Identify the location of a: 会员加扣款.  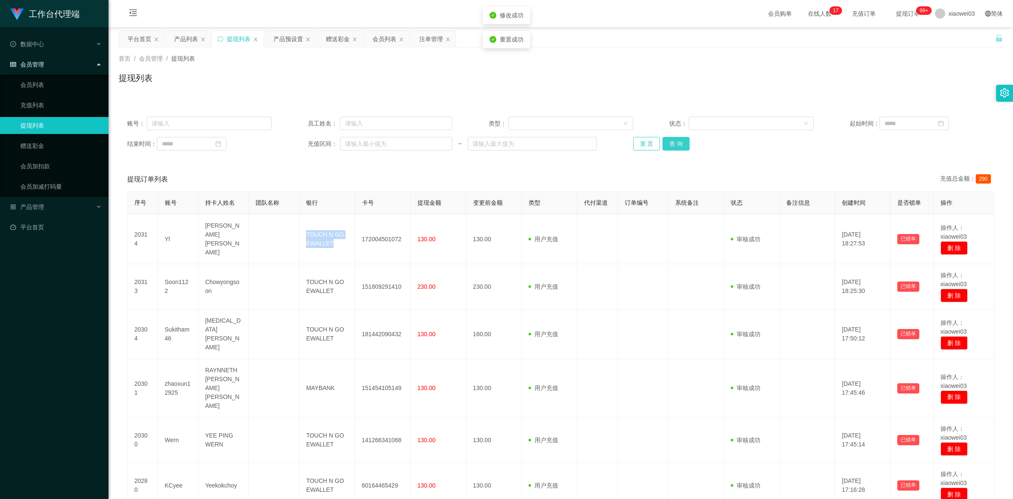
(61, 166).